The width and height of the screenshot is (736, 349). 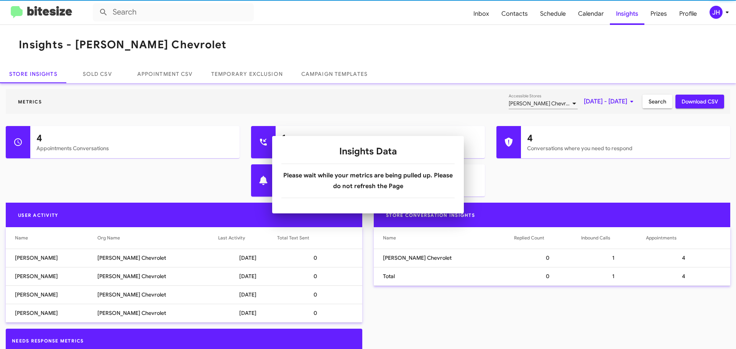 I want to click on div: Inbound Calls, so click(x=596, y=238).